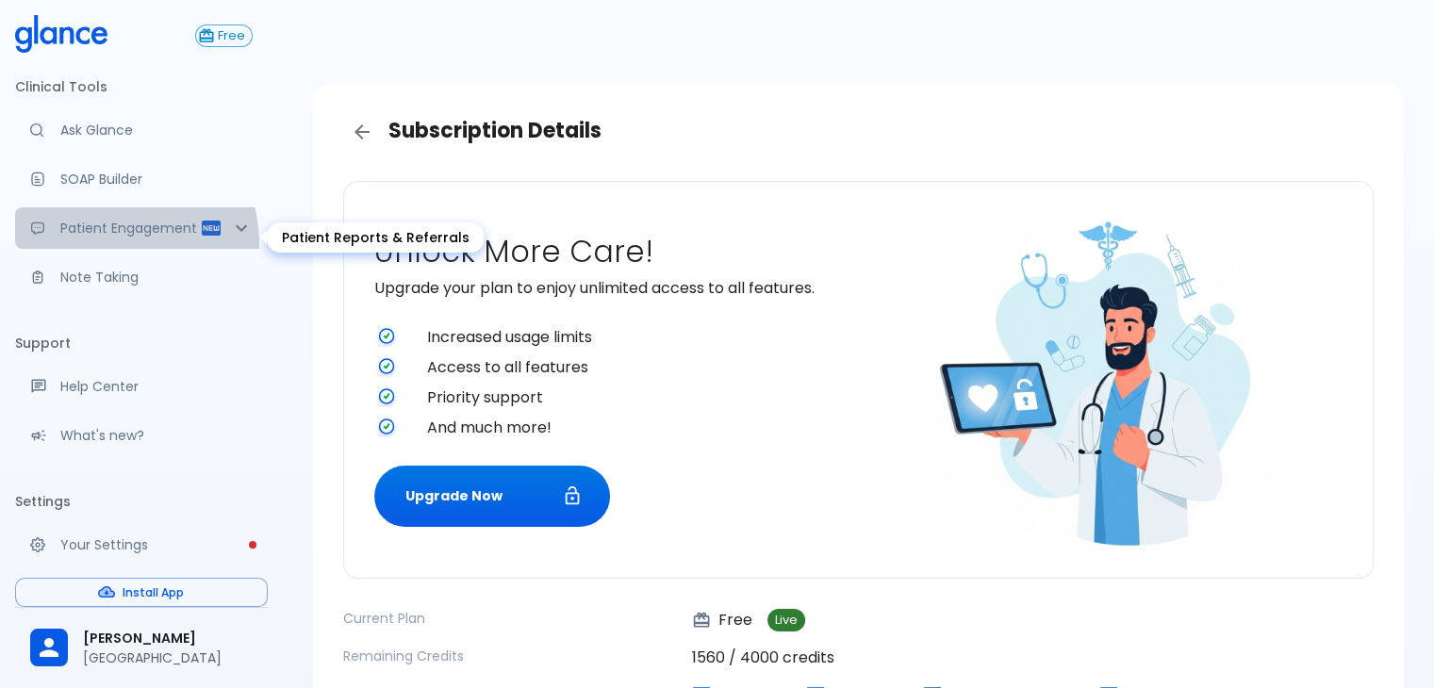 Image resolution: width=1434 pixels, height=688 pixels. Describe the element at coordinates (141, 179) in the screenshot. I see `a: Docugen: Compose a clinical documentation in seconds` at that location.